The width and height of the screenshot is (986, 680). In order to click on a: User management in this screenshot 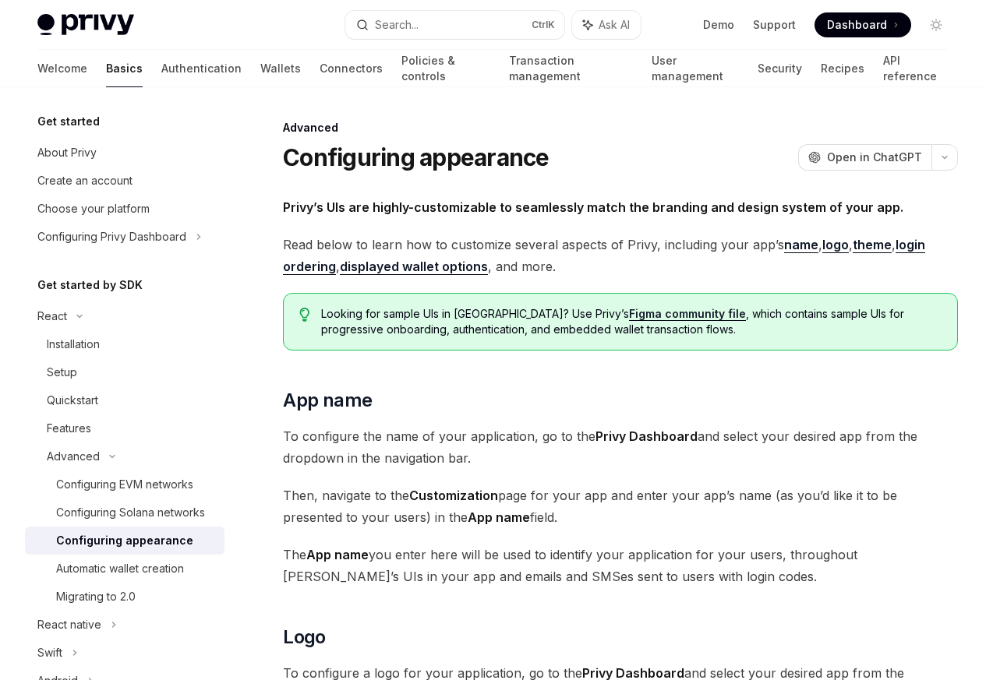, I will do `click(695, 69)`.